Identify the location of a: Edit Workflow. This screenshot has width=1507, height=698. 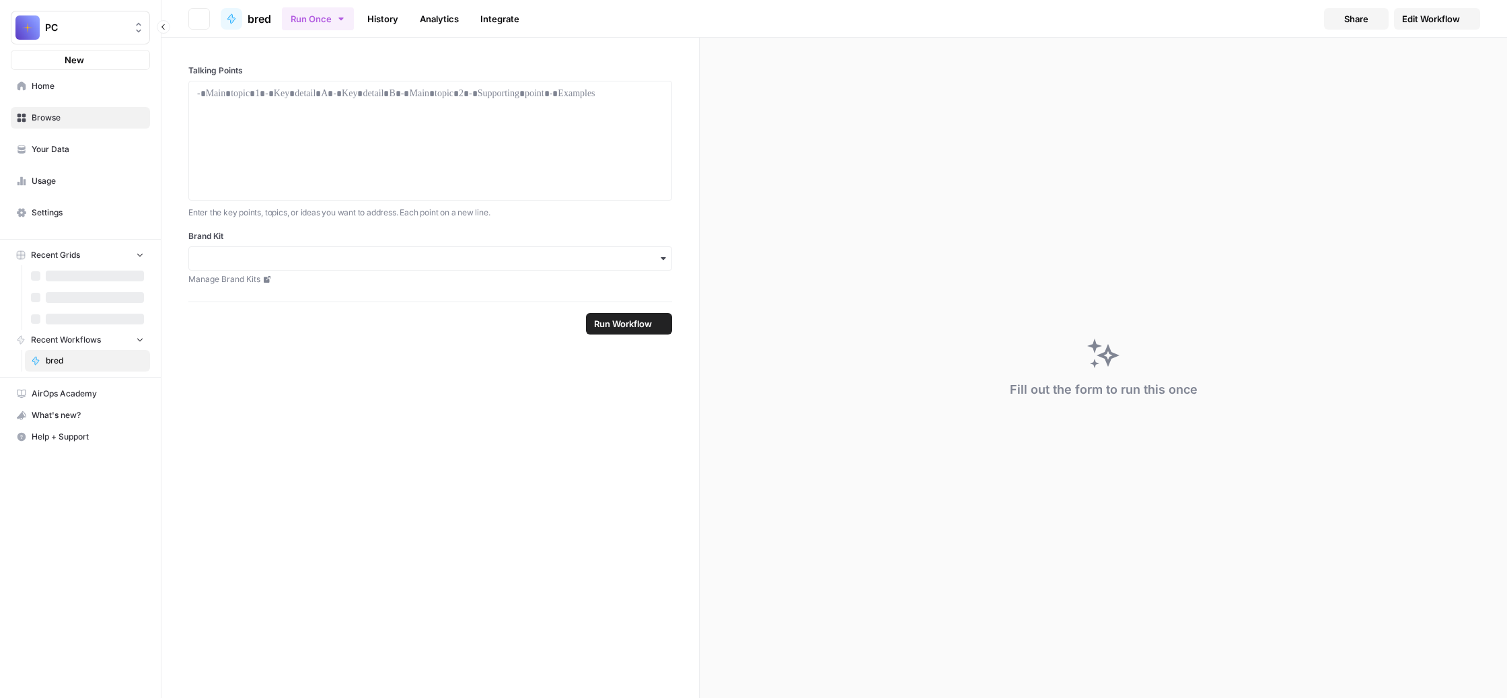
(1437, 19).